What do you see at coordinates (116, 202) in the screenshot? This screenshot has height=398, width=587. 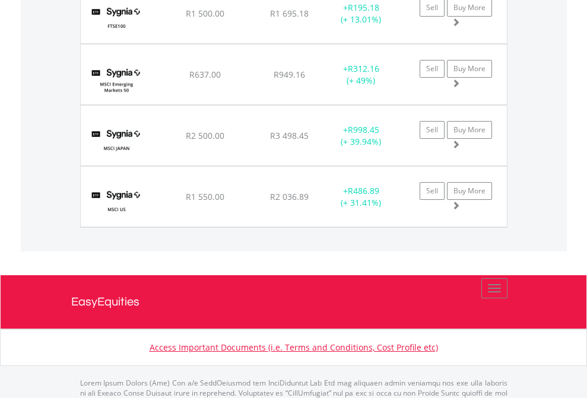 I see `img: EQU.ZA.SYGUS.png` at bounding box center [116, 202].